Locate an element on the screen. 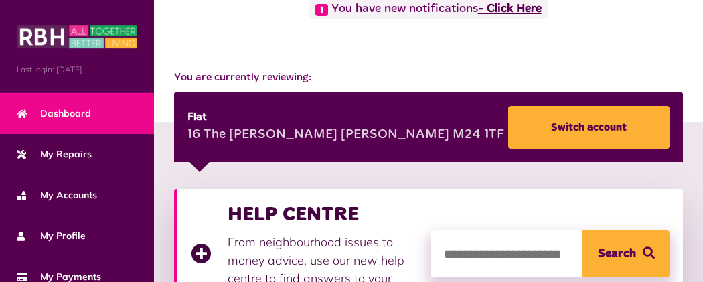 This screenshot has width=703, height=282. button: Search is located at coordinates (626, 254).